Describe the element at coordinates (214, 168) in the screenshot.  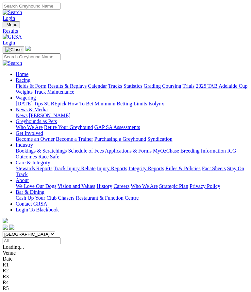
I see `a: Fact Sheets` at that location.